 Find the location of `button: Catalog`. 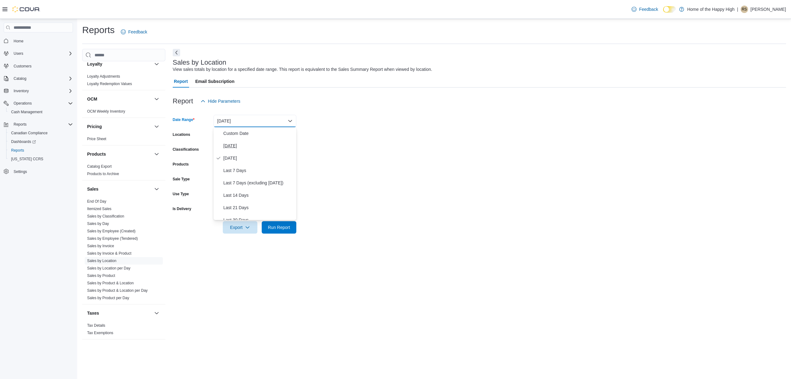

button: Catalog is located at coordinates (20, 79).